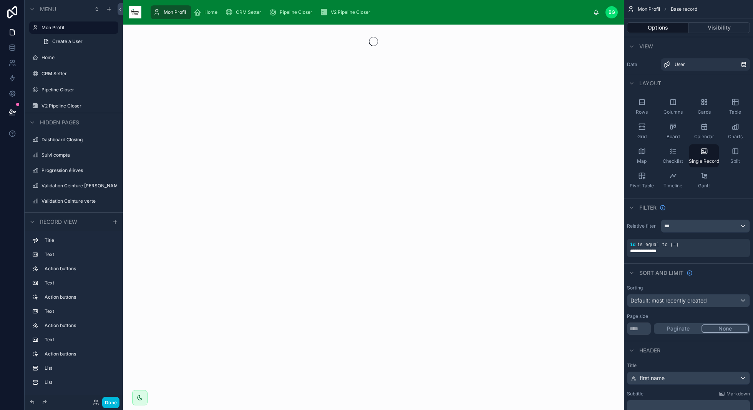 This screenshot has width=753, height=410. Describe the element at coordinates (673, 137) in the screenshot. I see `span: Board` at that location.